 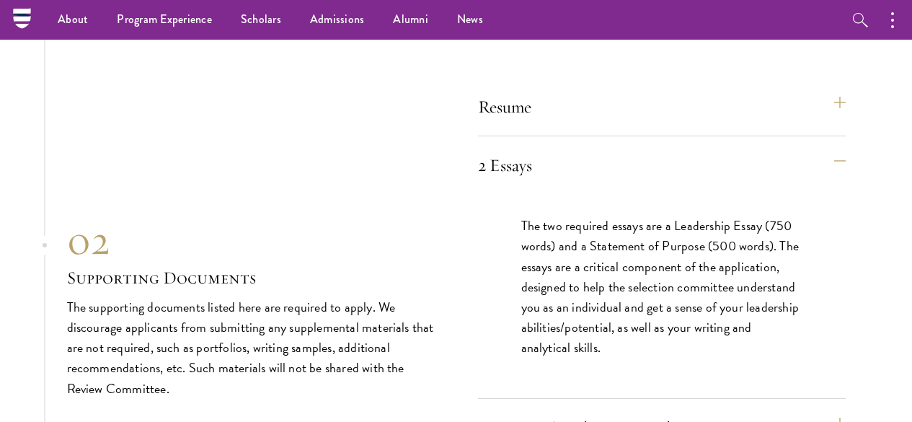 What do you see at coordinates (662, 107) in the screenshot?
I see `button: Resume` at bounding box center [662, 107].